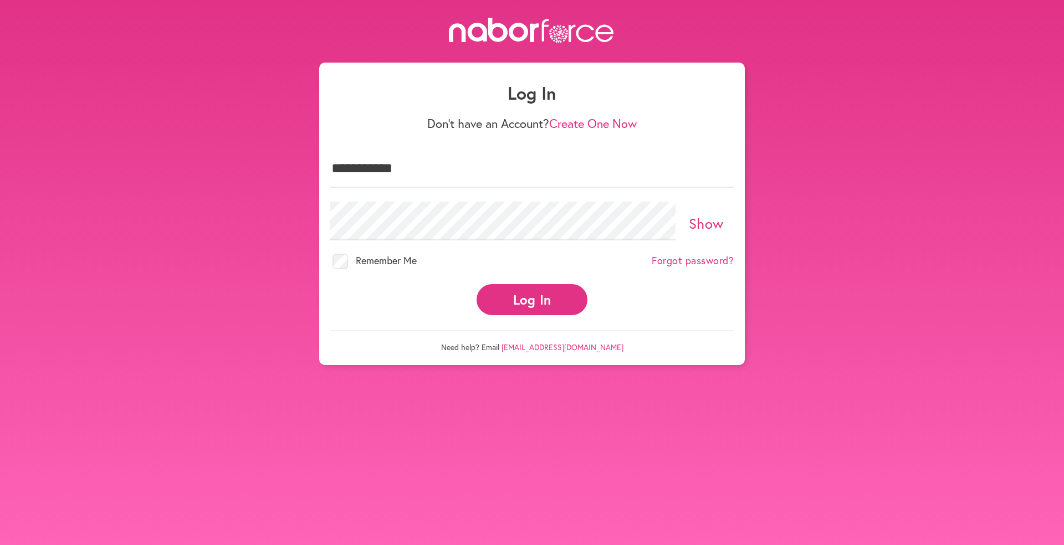 The image size is (1064, 545). I want to click on button: Log In, so click(532, 299).